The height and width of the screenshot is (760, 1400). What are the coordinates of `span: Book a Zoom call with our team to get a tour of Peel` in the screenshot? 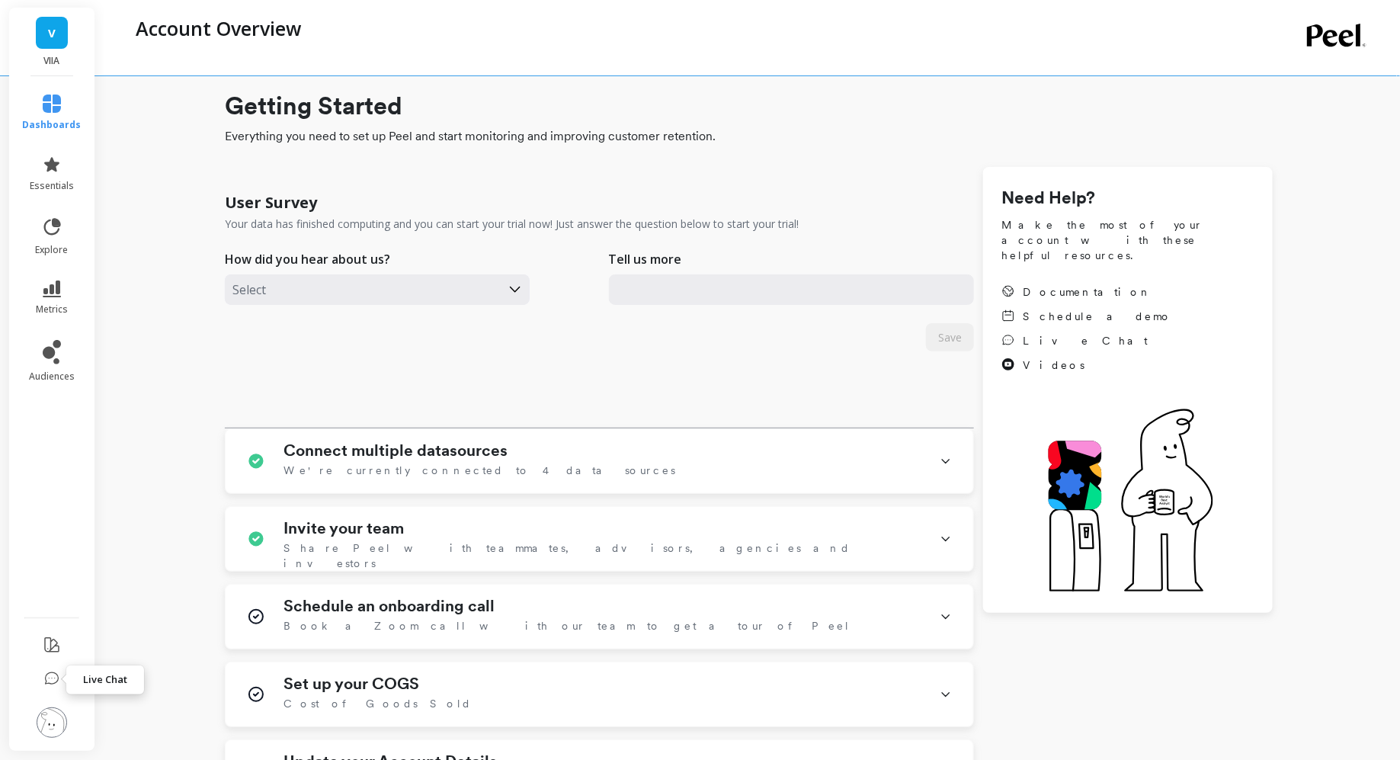 It's located at (567, 626).